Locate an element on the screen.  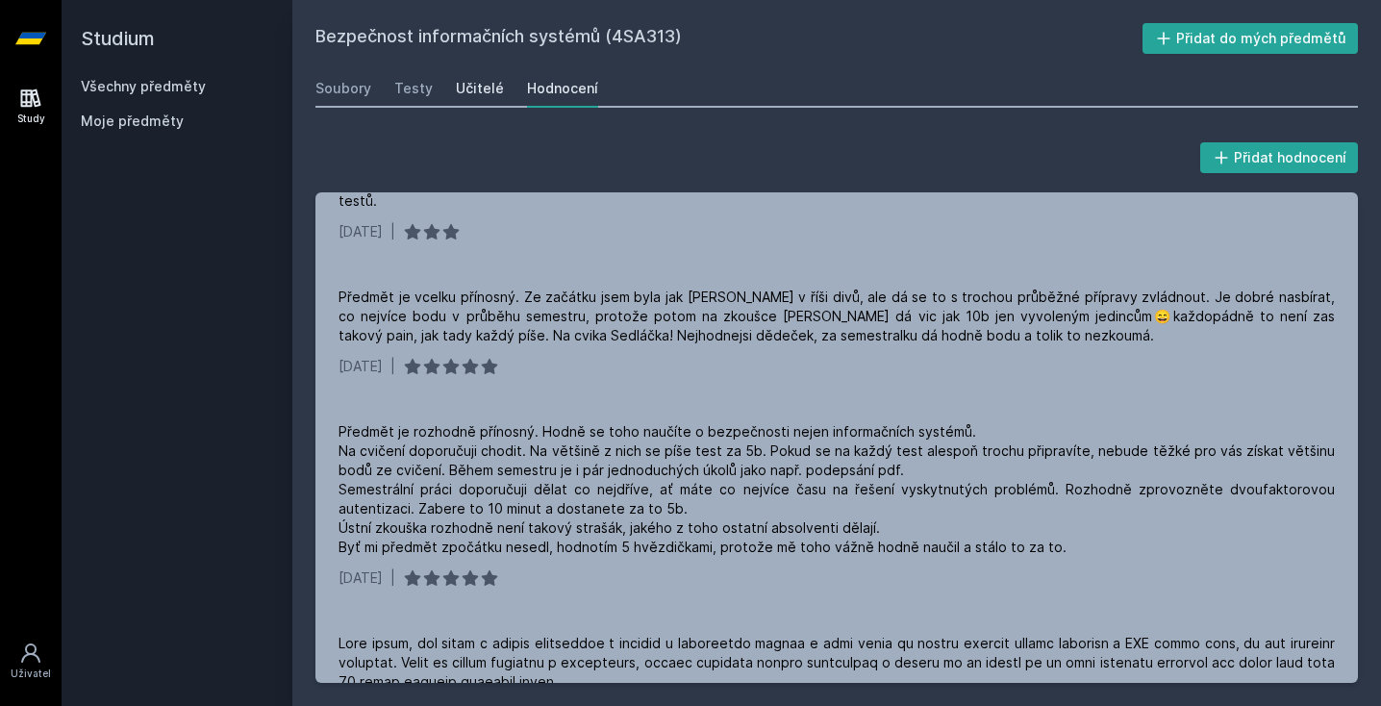
div: Study is located at coordinates (31, 118).